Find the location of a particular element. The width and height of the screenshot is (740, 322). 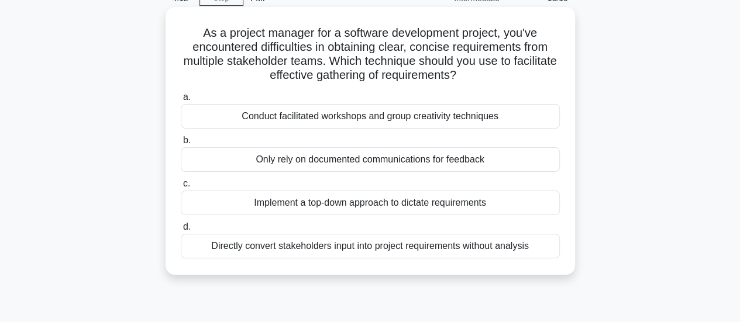

h5: As a project manager for a software development project, you've encountered difficulties in obtai... is located at coordinates (370, 54).